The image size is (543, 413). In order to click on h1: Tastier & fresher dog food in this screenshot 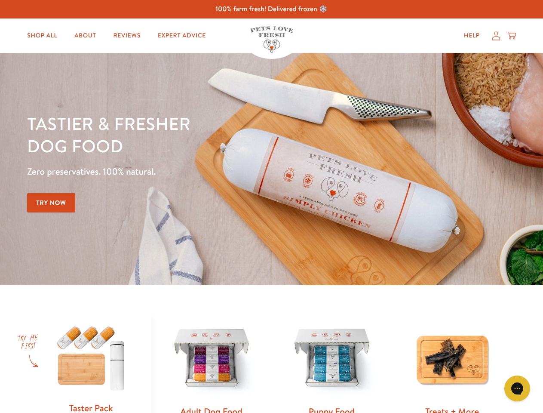, I will do `click(190, 135)`.